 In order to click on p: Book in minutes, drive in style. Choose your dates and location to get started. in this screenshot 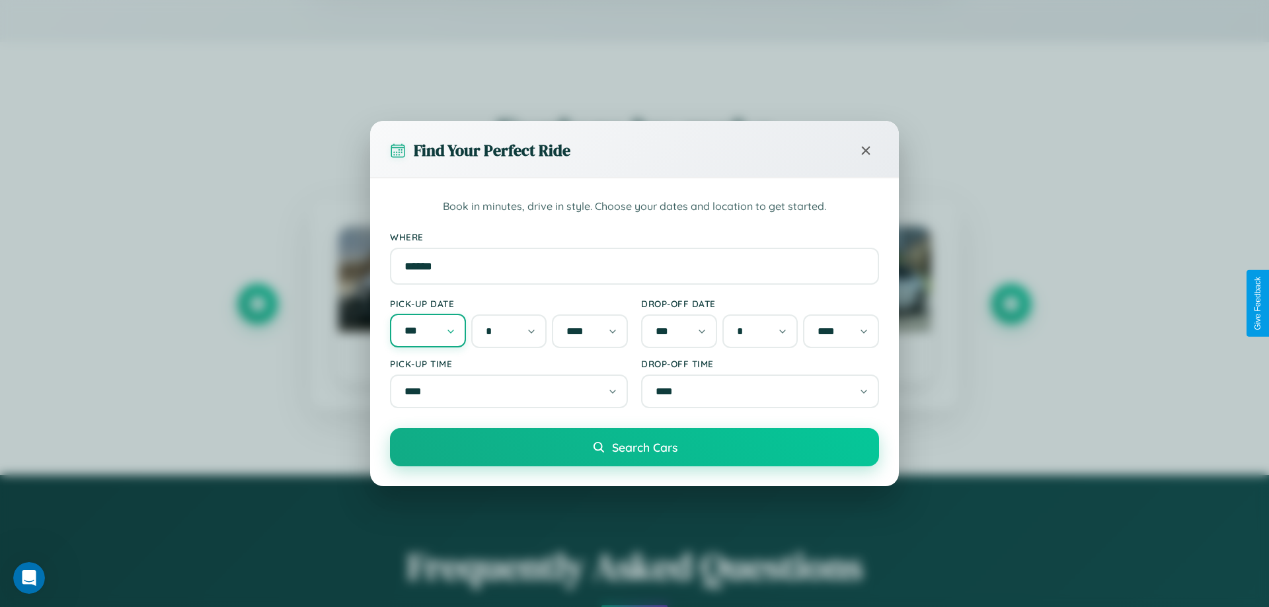, I will do `click(634, 207)`.